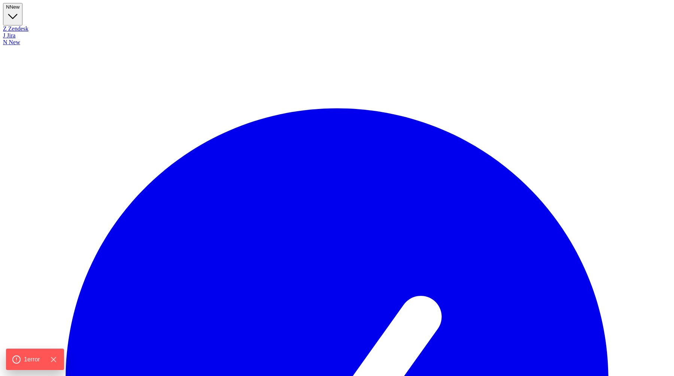 The height and width of the screenshot is (376, 674). Describe the element at coordinates (5, 28) in the screenshot. I see `span: Z` at that location.